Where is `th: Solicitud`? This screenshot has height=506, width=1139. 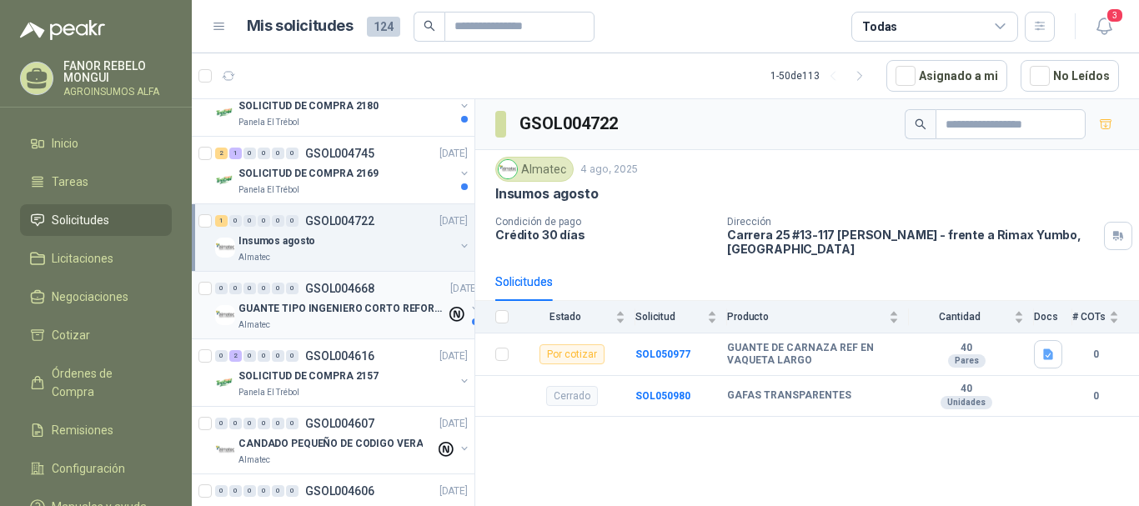 th: Solicitud is located at coordinates (681, 317).